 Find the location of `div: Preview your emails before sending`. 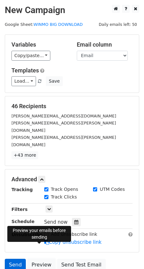

div: Preview your emails before sending is located at coordinates (39, 233).